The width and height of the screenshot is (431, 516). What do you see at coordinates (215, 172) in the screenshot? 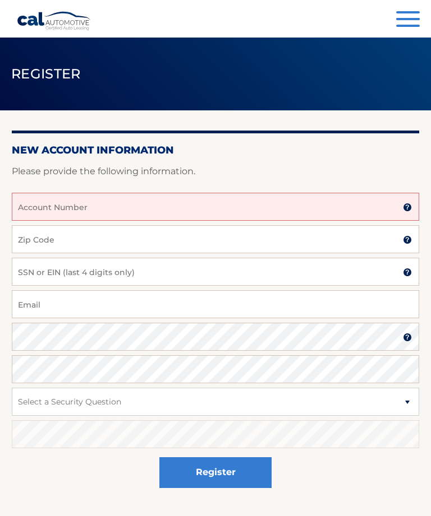
I see `p: Please provide the following information.` at bounding box center [215, 172].